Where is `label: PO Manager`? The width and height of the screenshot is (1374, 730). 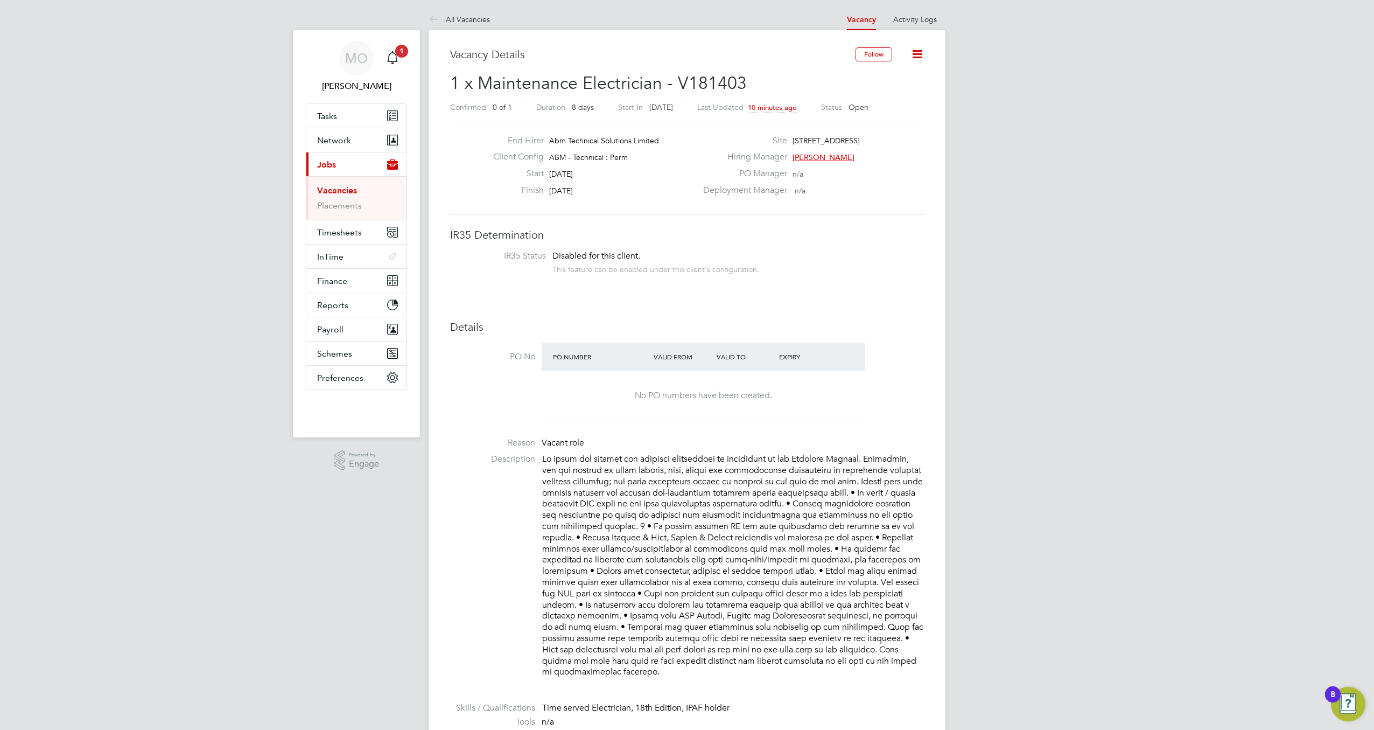
label: PO Manager is located at coordinates (742, 173).